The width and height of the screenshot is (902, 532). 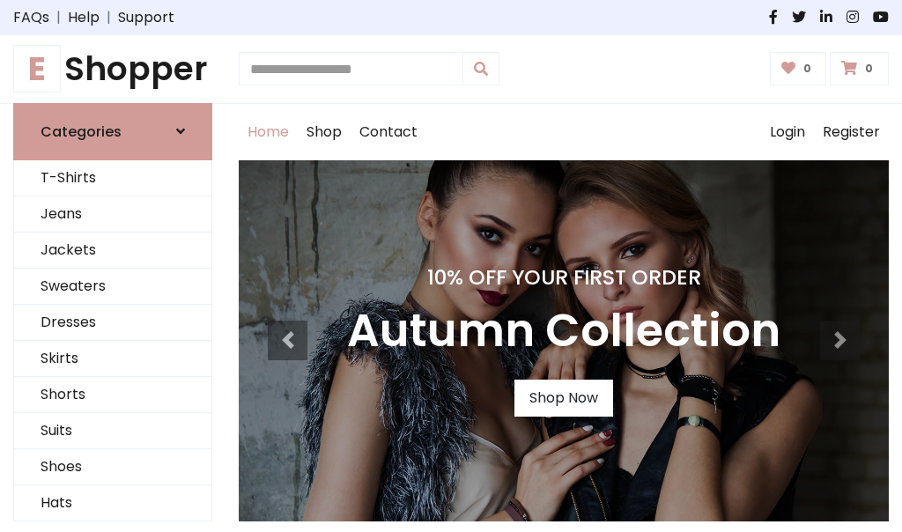 What do you see at coordinates (113, 322) in the screenshot?
I see `a: Dresses` at bounding box center [113, 322].